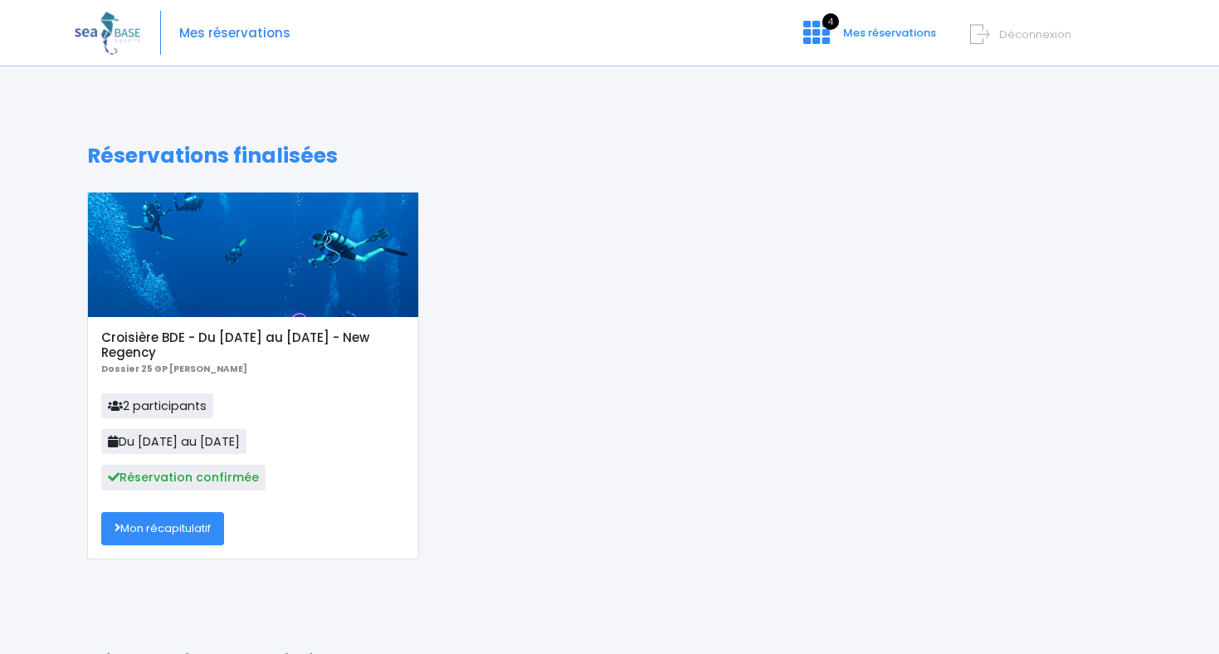  Describe the element at coordinates (889, 32) in the screenshot. I see `span: Mes réservations` at that location.